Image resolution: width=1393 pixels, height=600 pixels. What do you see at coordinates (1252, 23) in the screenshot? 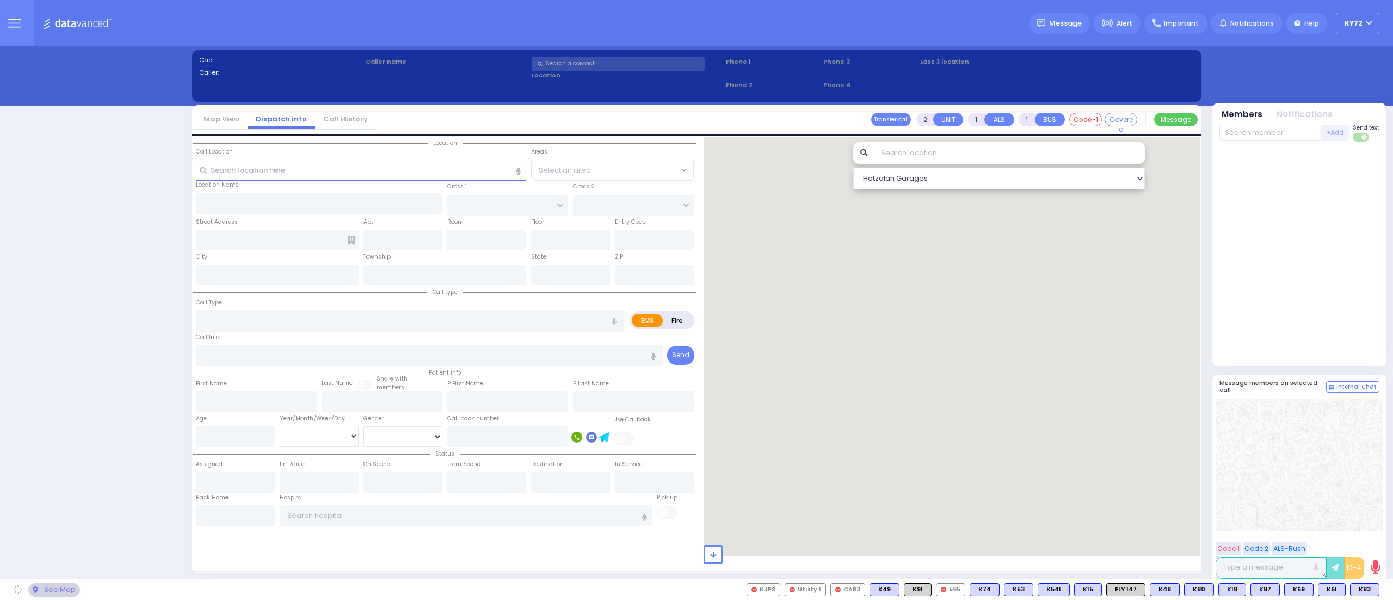
I see `span: Notifications` at bounding box center [1252, 23].